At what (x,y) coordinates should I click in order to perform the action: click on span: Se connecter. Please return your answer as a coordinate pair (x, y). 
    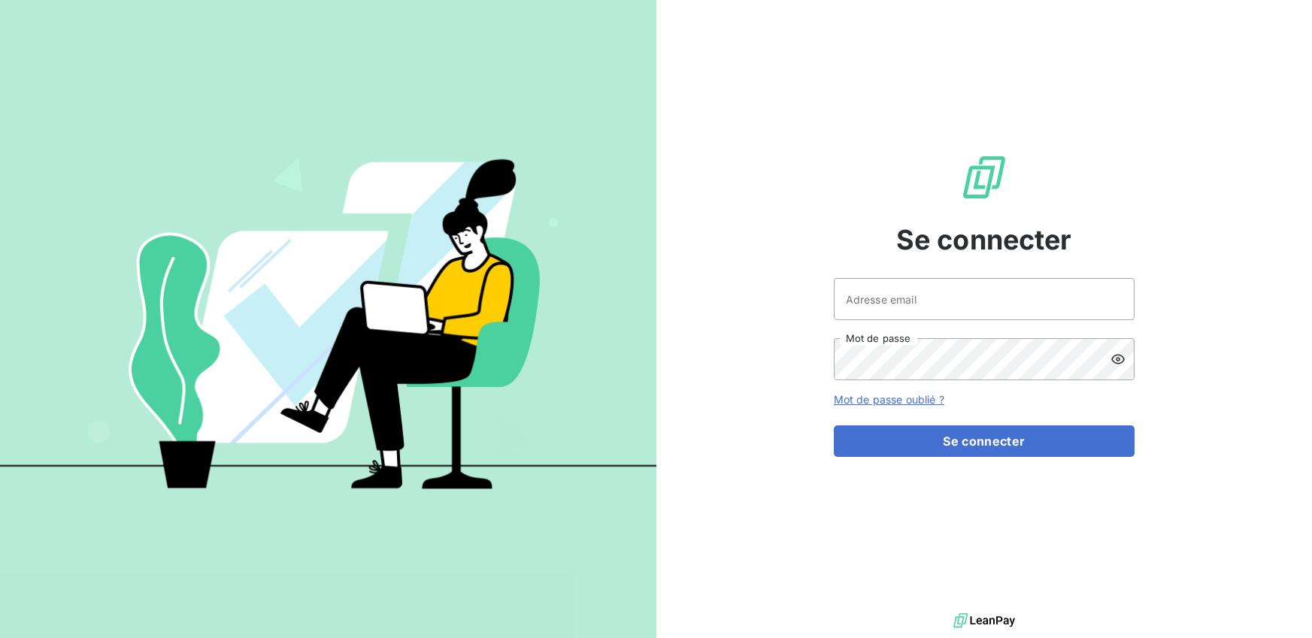
    Looking at the image, I should click on (984, 240).